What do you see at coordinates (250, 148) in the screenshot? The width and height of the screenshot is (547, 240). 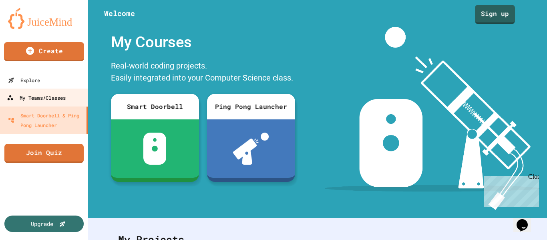 I see `img: ppl-with-ball.png` at bounding box center [250, 148].